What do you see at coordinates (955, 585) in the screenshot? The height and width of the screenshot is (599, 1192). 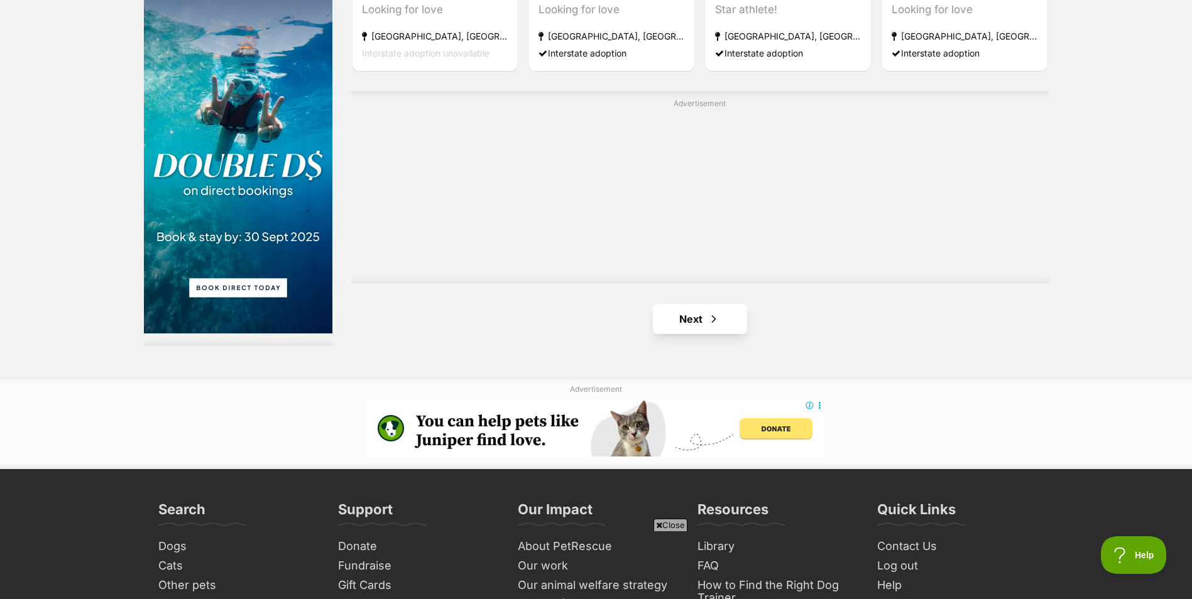 I see `a: Help` at bounding box center [955, 585].